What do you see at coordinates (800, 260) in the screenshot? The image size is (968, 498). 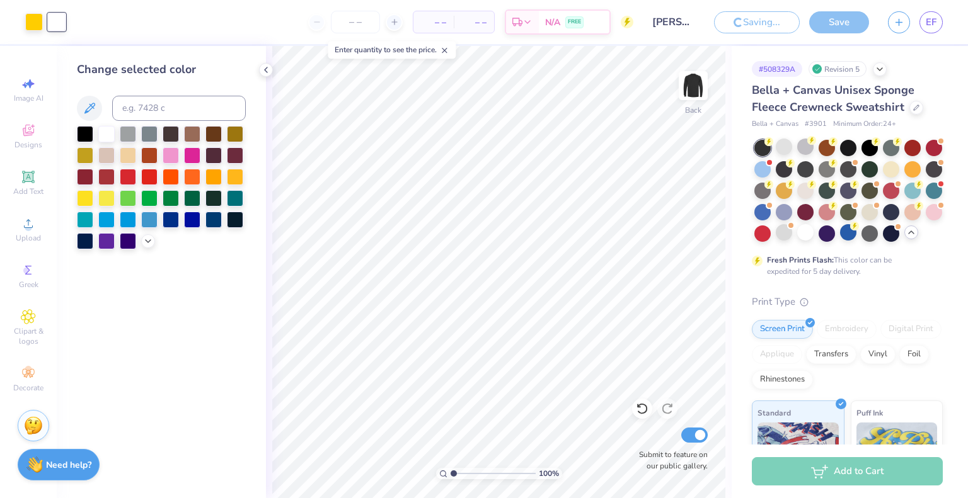 I see `strong: Fresh Prints Flash:` at bounding box center [800, 260].